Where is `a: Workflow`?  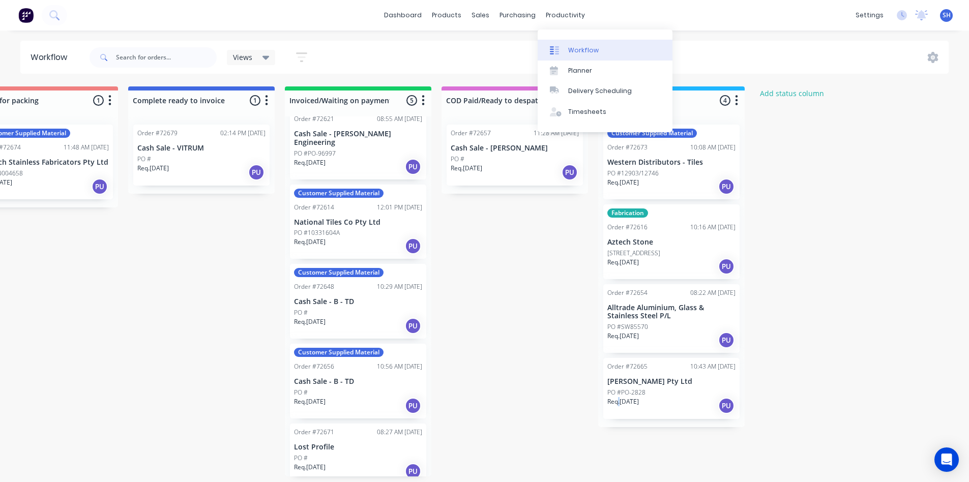 a: Workflow is located at coordinates (605, 50).